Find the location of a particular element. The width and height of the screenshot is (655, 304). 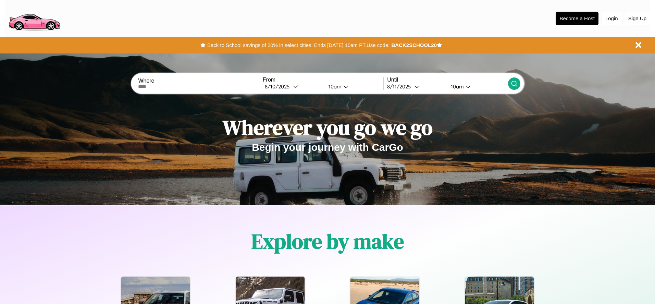

h1: Explore by make is located at coordinates (327, 241).